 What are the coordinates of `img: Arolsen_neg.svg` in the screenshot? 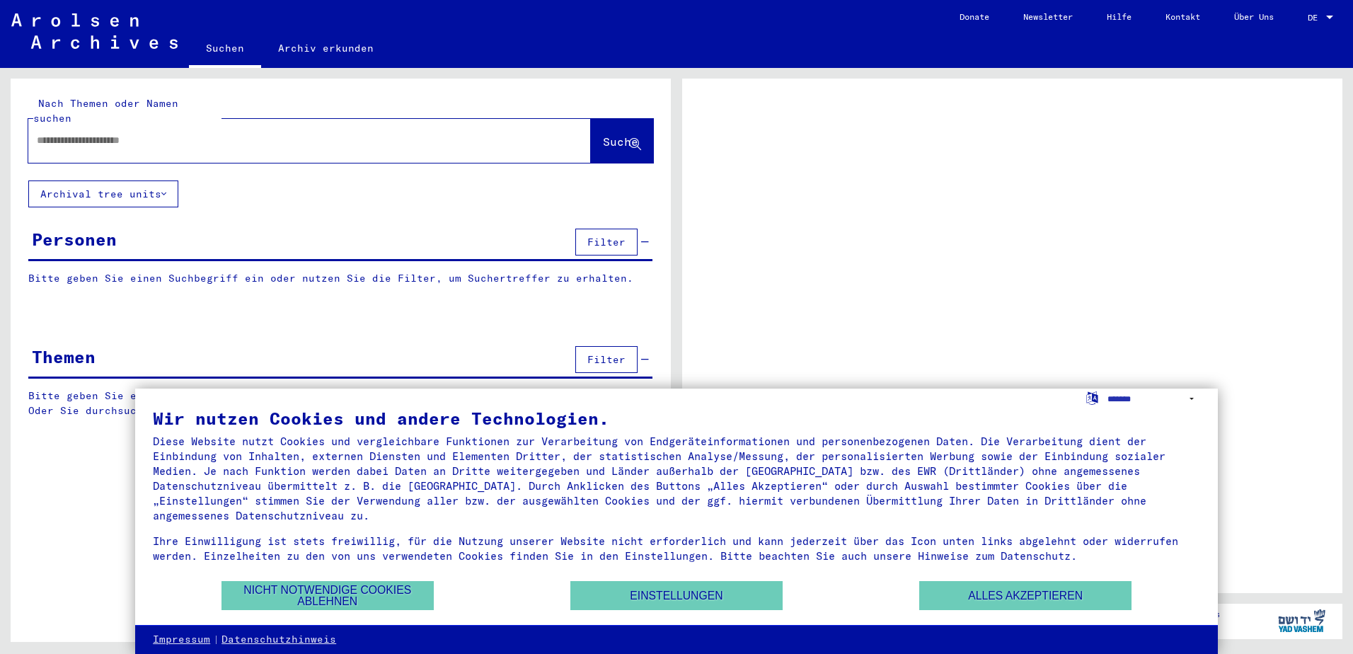 It's located at (94, 31).